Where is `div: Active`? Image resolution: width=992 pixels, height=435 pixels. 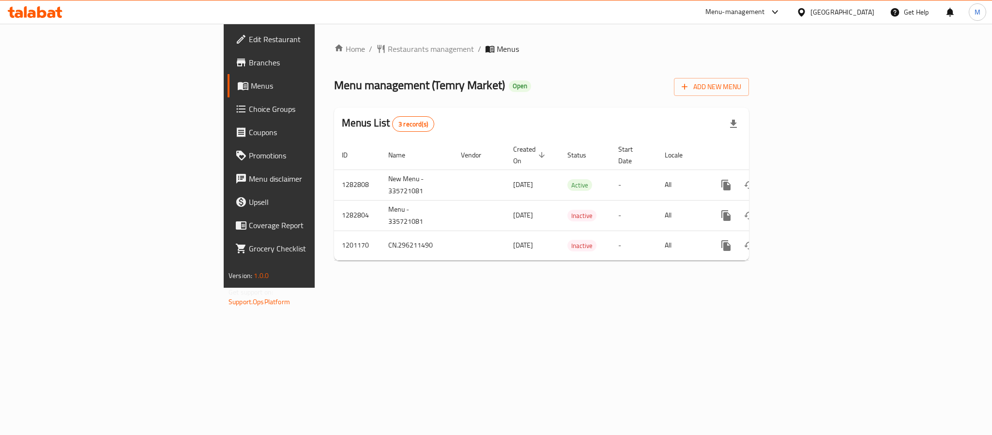 div: Active is located at coordinates (579, 185).